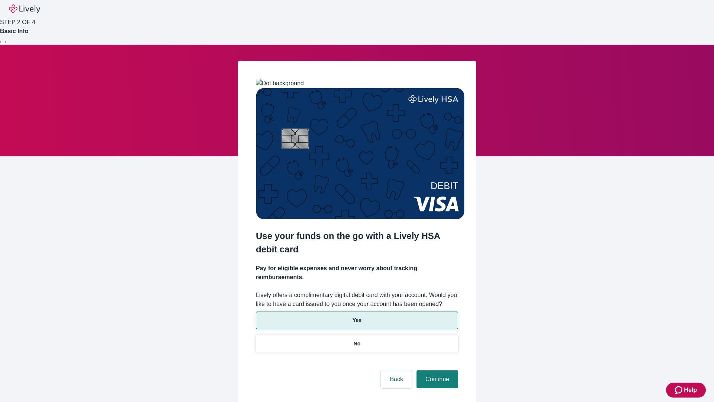 The width and height of the screenshot is (714, 402). I want to click on button: No, so click(357, 343).